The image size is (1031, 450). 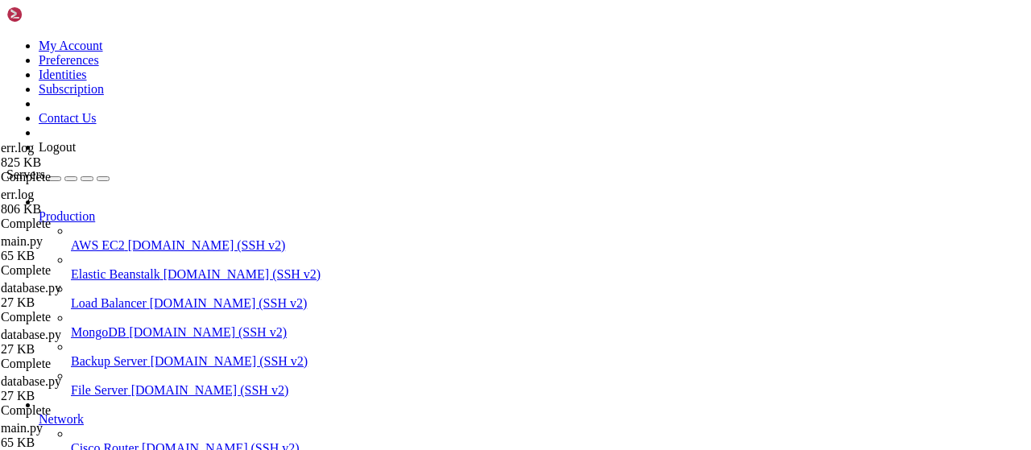 I want to click on div: 825 KB, so click(x=81, y=163).